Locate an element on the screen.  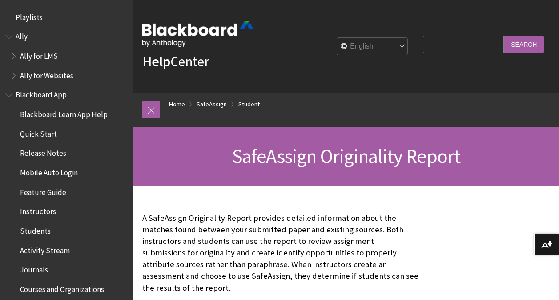
span: Mobile Auto Login is located at coordinates (49, 171).